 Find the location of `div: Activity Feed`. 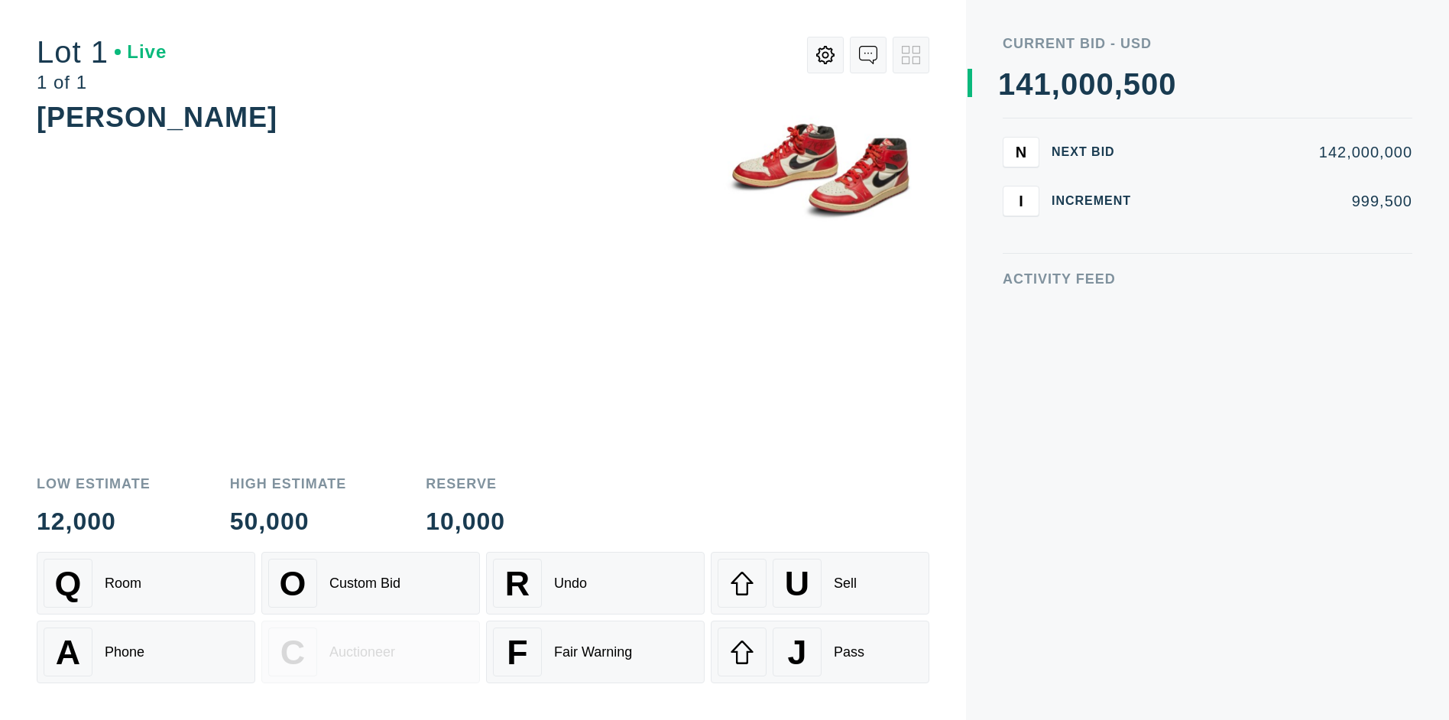

div: Activity Feed is located at coordinates (1208, 279).